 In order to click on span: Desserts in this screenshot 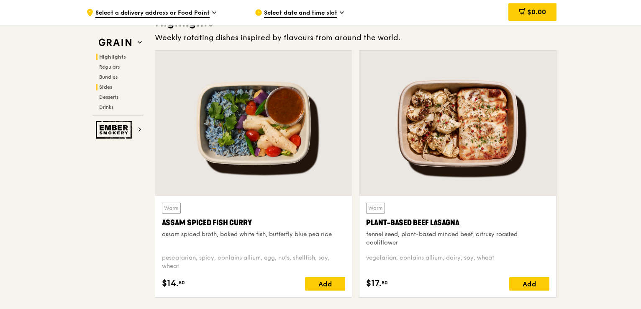, I will do `click(109, 97)`.